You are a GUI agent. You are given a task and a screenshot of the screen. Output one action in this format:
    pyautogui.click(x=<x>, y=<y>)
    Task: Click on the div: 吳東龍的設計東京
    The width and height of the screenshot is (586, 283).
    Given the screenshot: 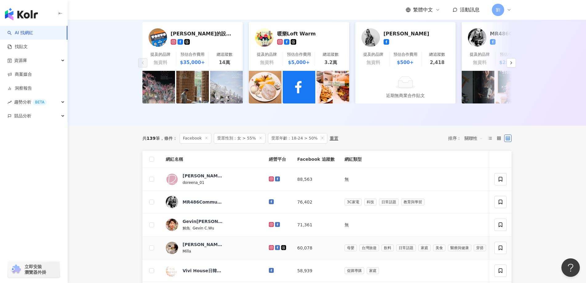 What is the action you would take?
    pyautogui.click(x=201, y=34)
    